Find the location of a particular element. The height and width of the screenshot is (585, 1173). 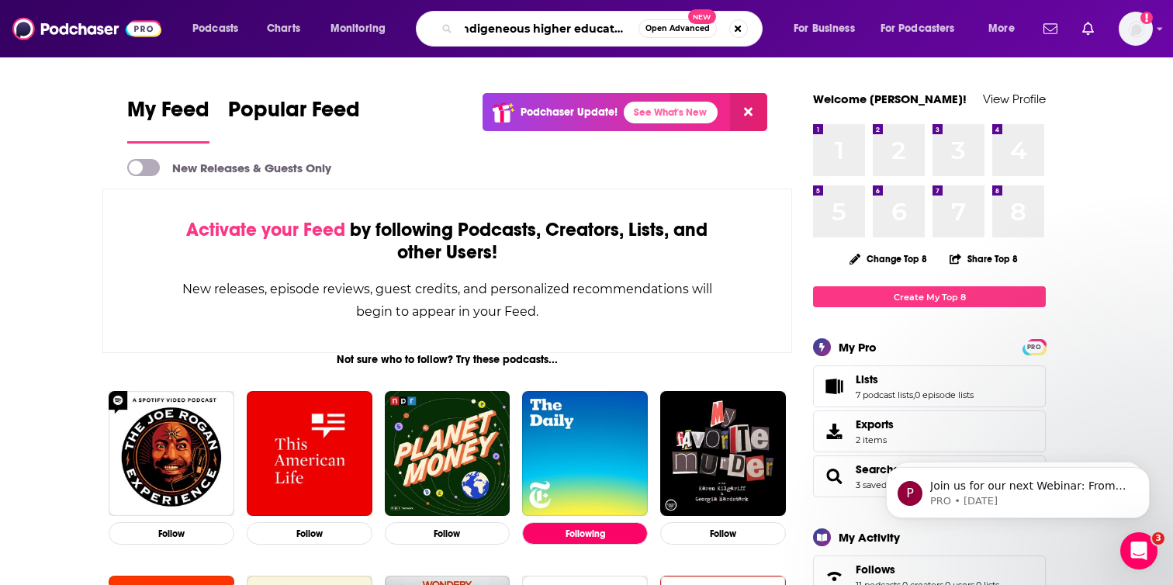

img: The Daily is located at coordinates (585, 454).